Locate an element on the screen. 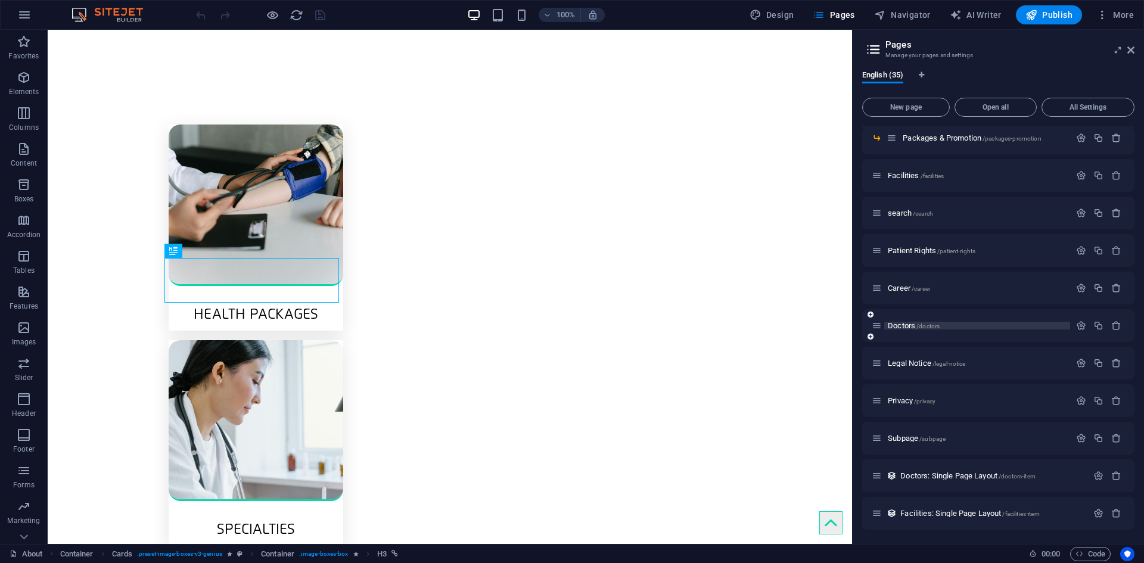  p: Boxes is located at coordinates (24, 199).